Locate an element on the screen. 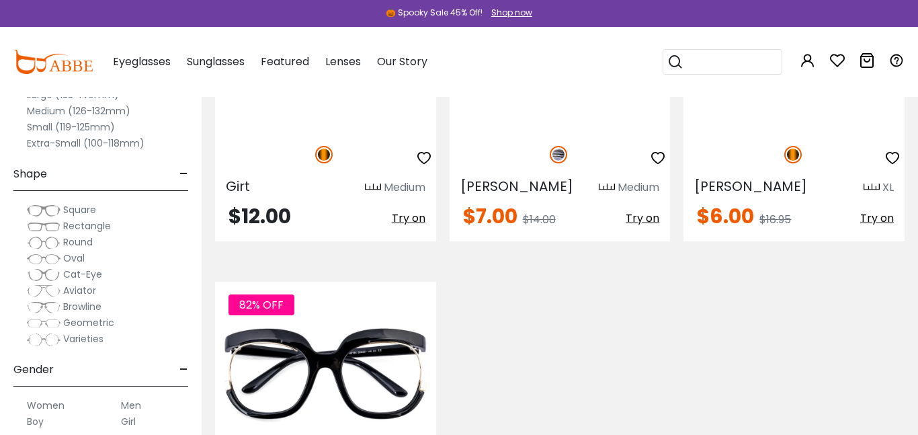 The image size is (918, 435). label: Extra-Small (100-118mm) is located at coordinates (85, 143).